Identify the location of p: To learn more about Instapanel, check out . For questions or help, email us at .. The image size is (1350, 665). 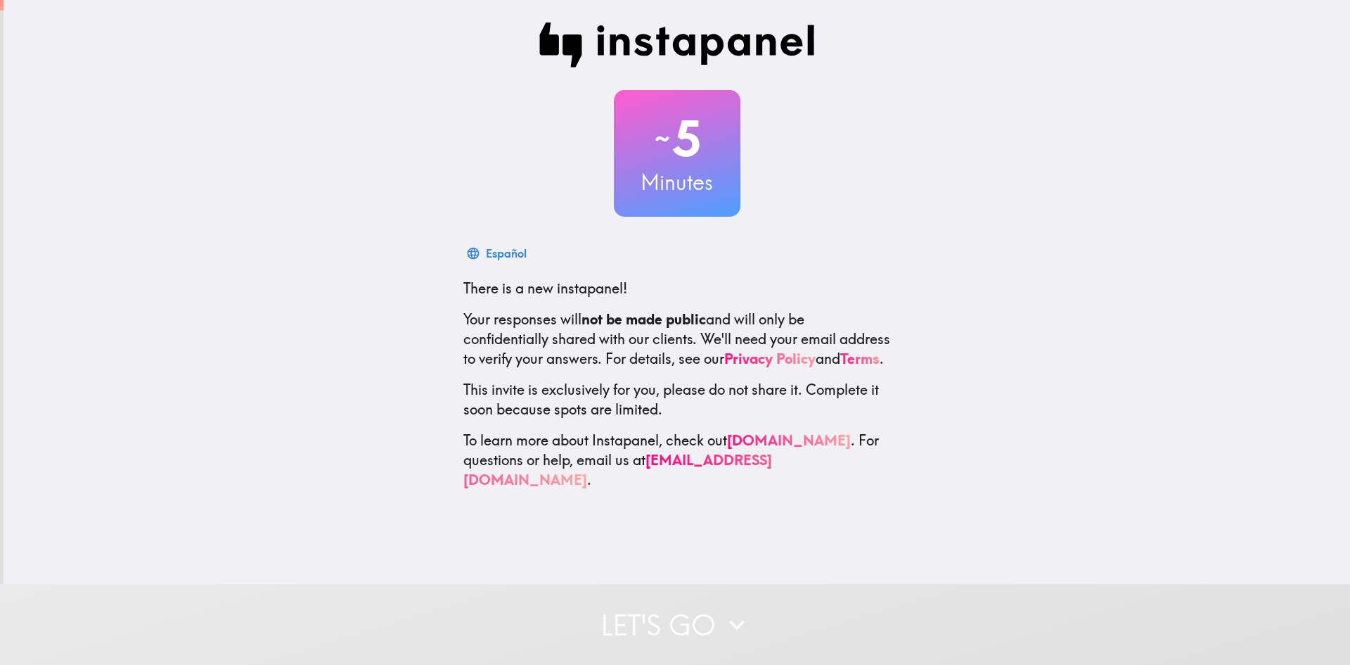
(677, 460).